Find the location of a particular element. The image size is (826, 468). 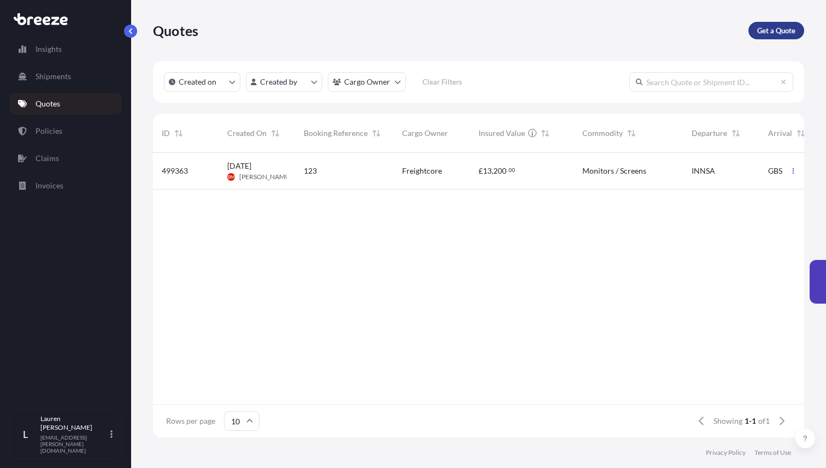

span: Freightcore is located at coordinates (422, 171).